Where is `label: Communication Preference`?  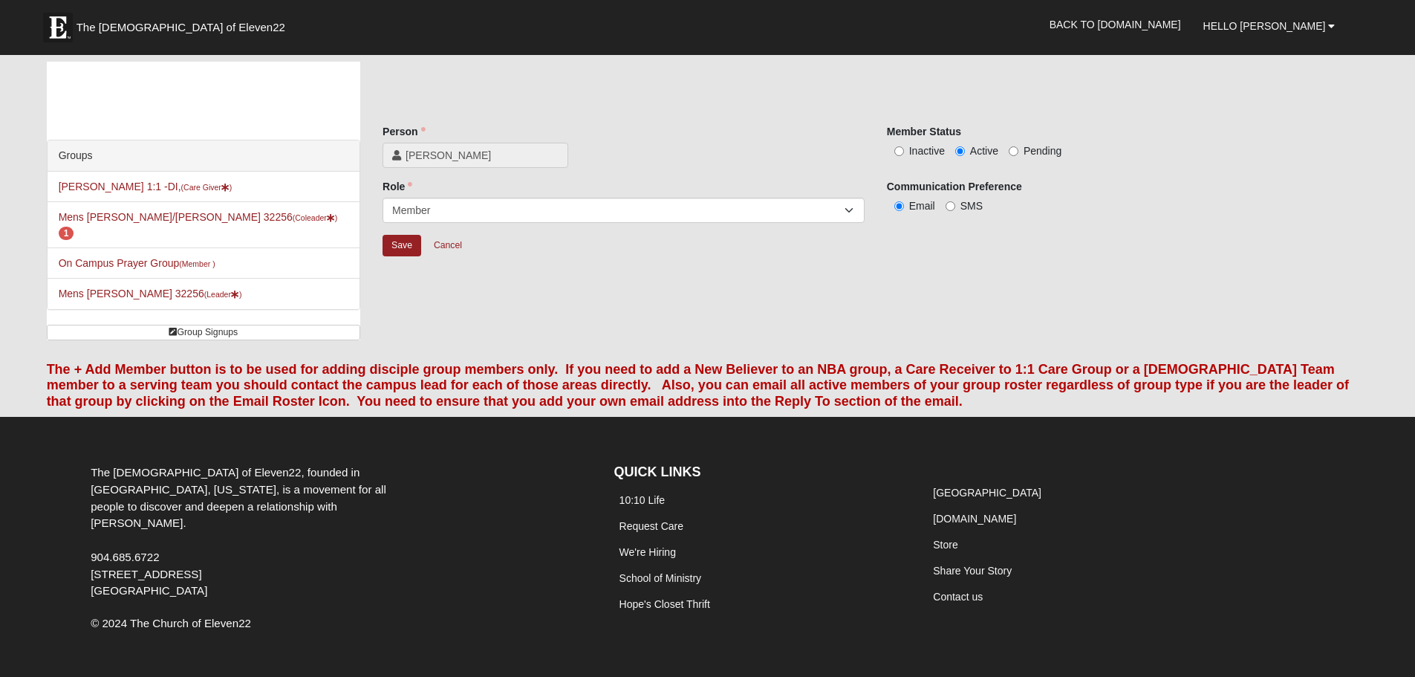 label: Communication Preference is located at coordinates (955, 186).